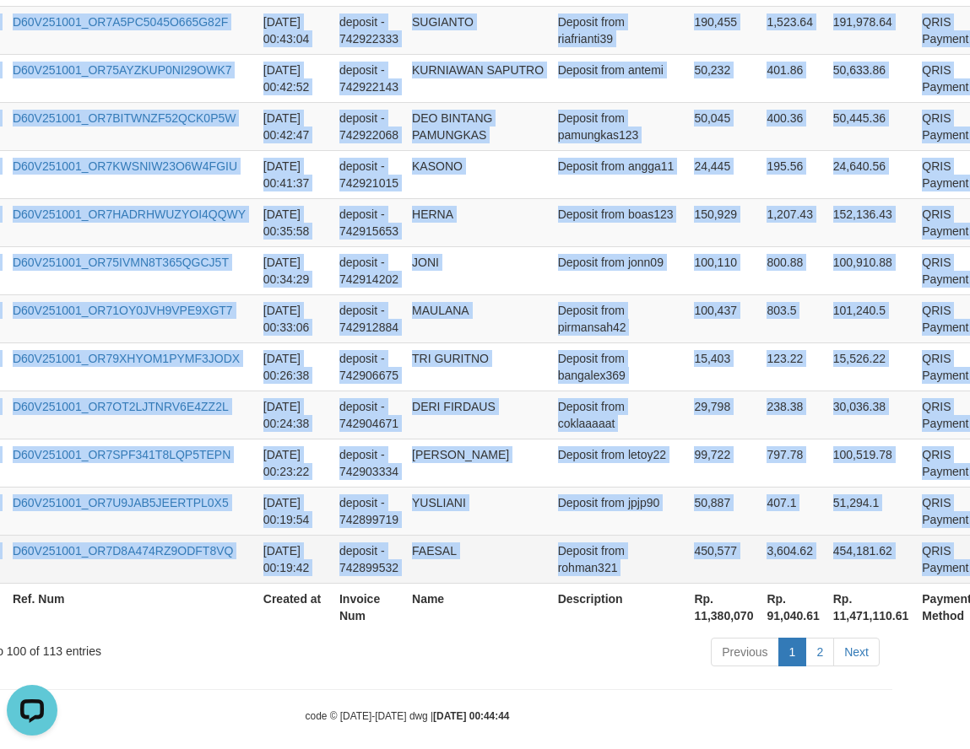 The width and height of the screenshot is (970, 749). Describe the element at coordinates (121, 407) in the screenshot. I see `a: D60V251001_OR7OT2LJTNRV6E4ZZ2L` at that location.